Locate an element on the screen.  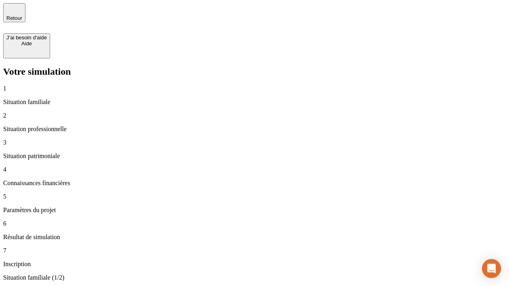
p: Inscription is located at coordinates (255, 265).